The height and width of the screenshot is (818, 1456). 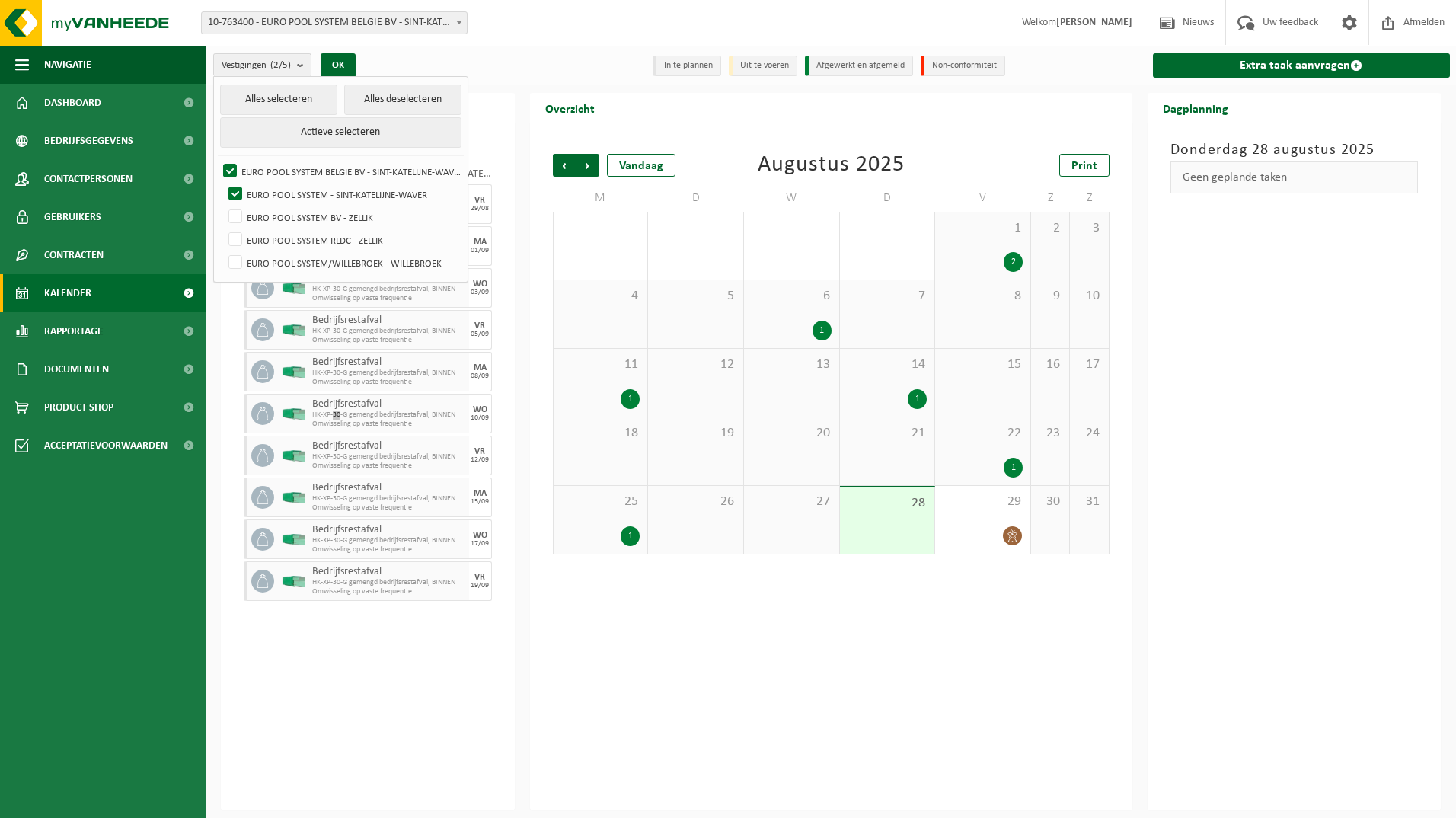 I want to click on span: 18, so click(x=601, y=434).